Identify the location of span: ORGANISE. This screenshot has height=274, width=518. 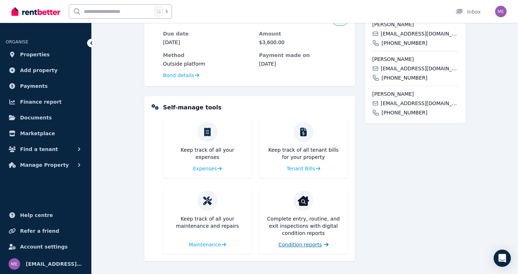
(17, 42).